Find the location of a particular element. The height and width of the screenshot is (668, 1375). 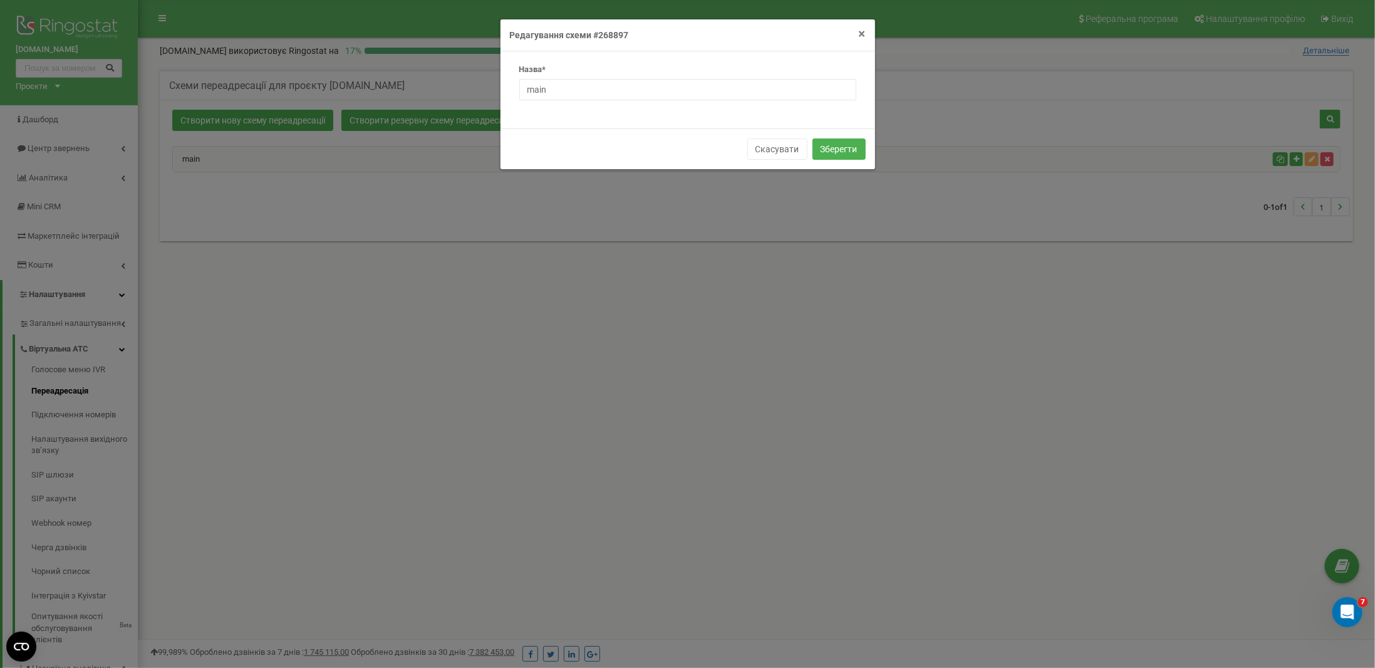

button: Зберегти is located at coordinates (839, 149).